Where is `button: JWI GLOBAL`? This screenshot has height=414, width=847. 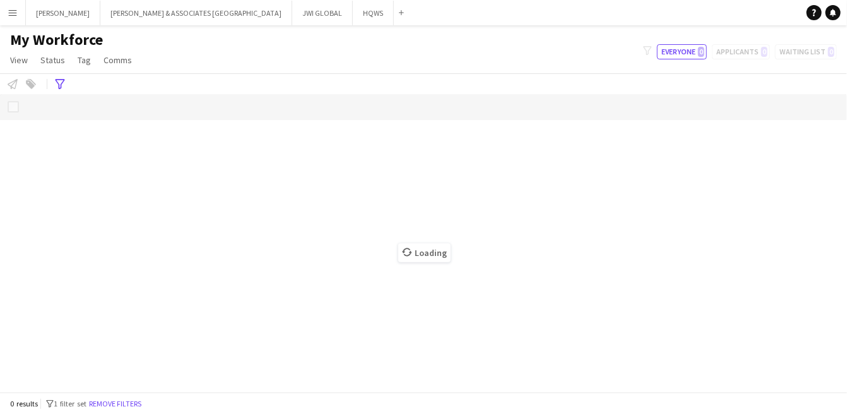 button: JWI GLOBAL is located at coordinates (323, 13).